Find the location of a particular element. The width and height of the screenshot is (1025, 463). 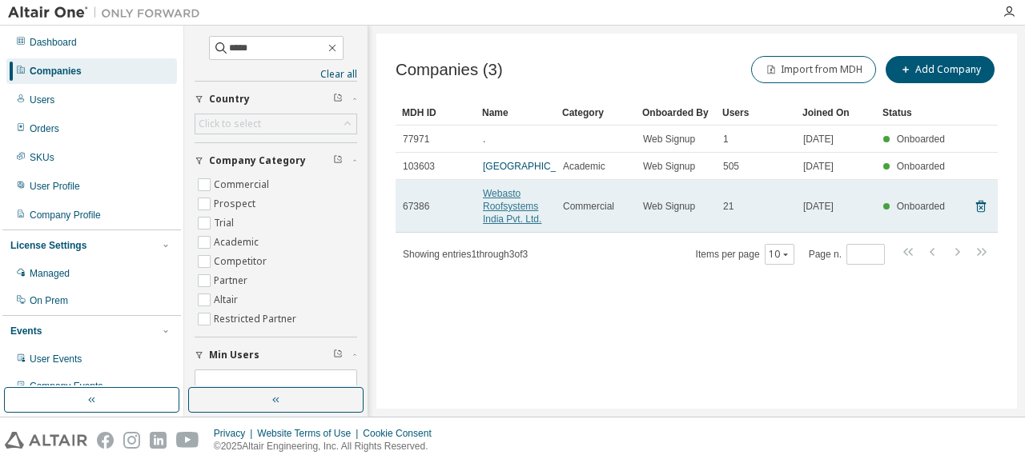

label: Trial is located at coordinates (225, 223).